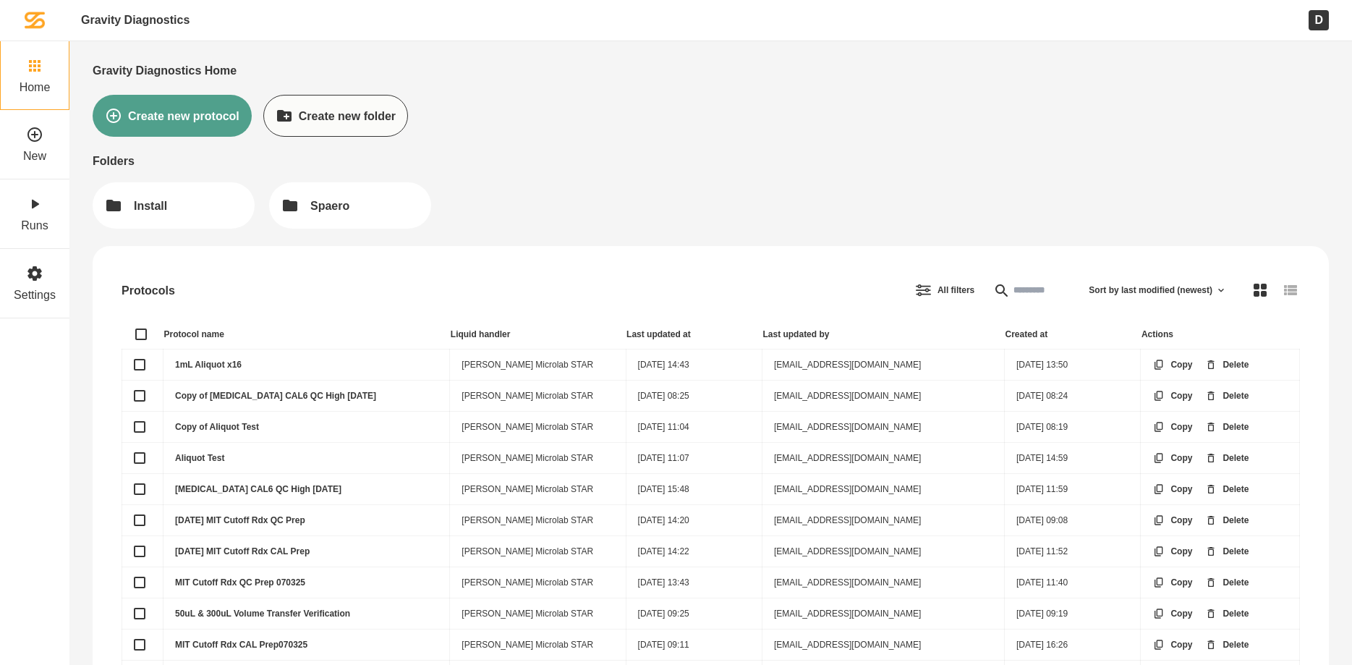 The width and height of the screenshot is (1352, 665). What do you see at coordinates (944, 290) in the screenshot?
I see `button: Filter protocol` at bounding box center [944, 290].